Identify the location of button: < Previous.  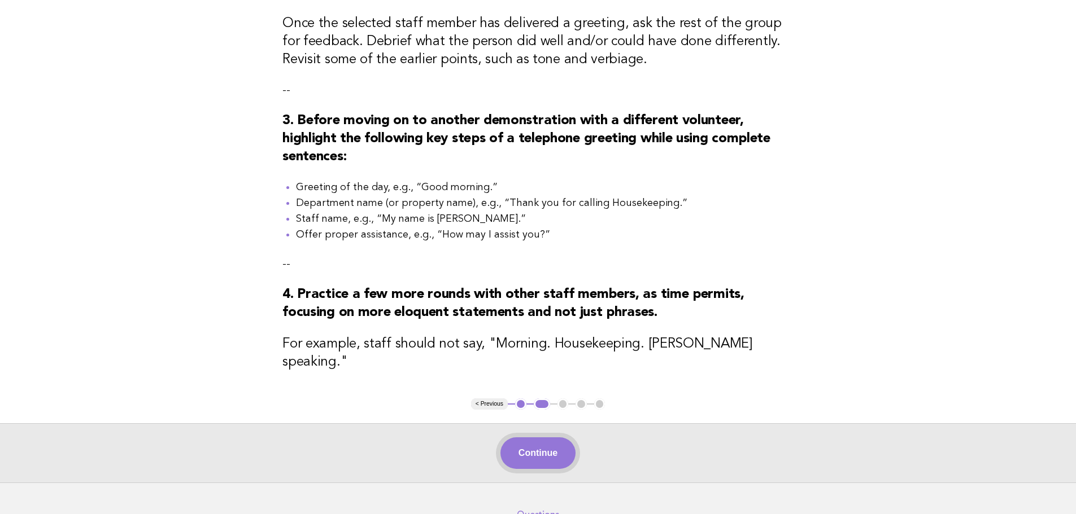
(489, 404).